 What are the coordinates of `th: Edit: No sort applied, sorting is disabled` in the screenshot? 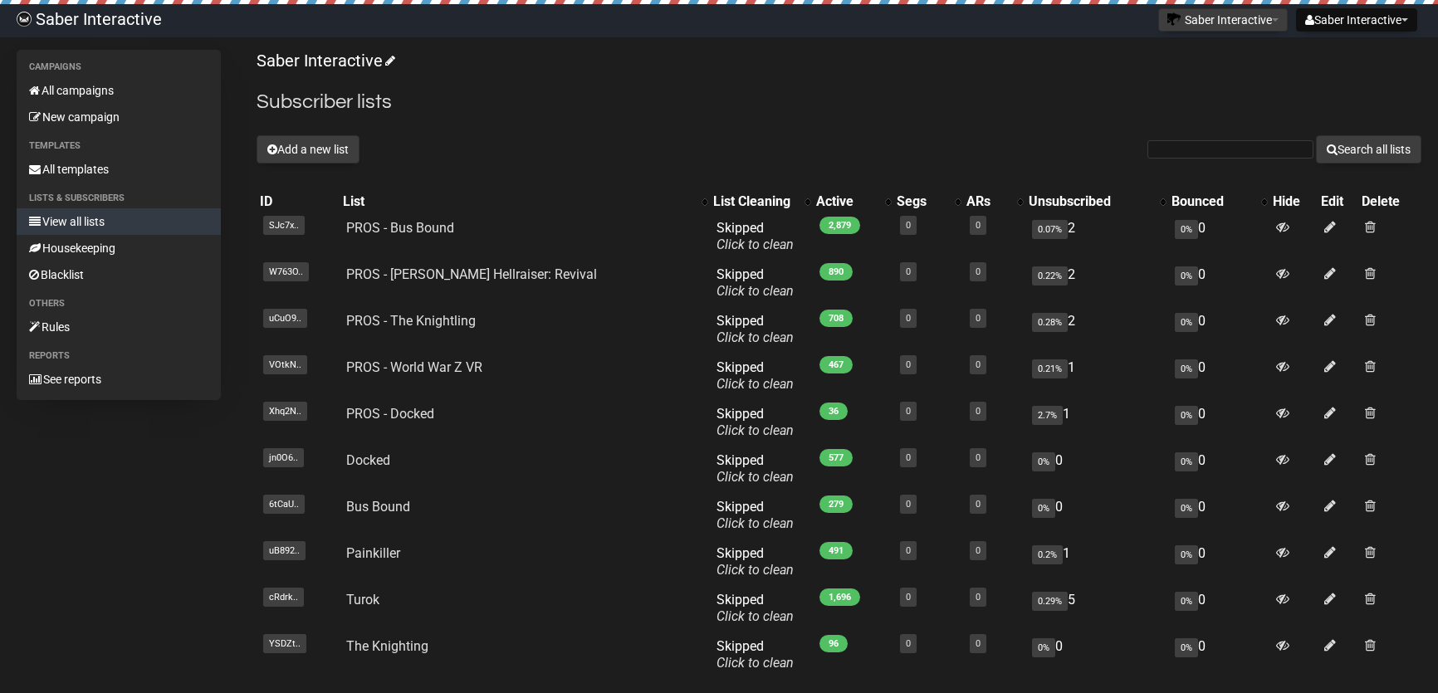 It's located at (1337, 202).